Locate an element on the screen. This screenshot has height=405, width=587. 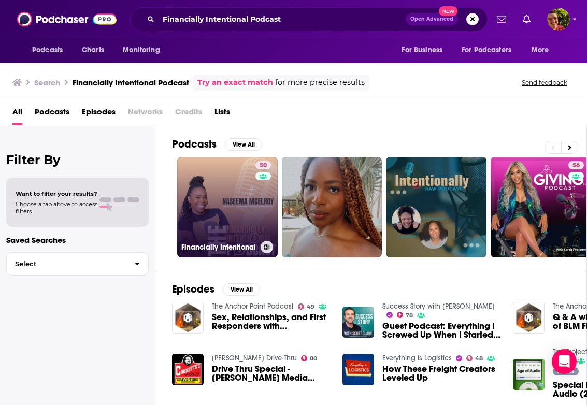
img: User Profile is located at coordinates (558, 19).